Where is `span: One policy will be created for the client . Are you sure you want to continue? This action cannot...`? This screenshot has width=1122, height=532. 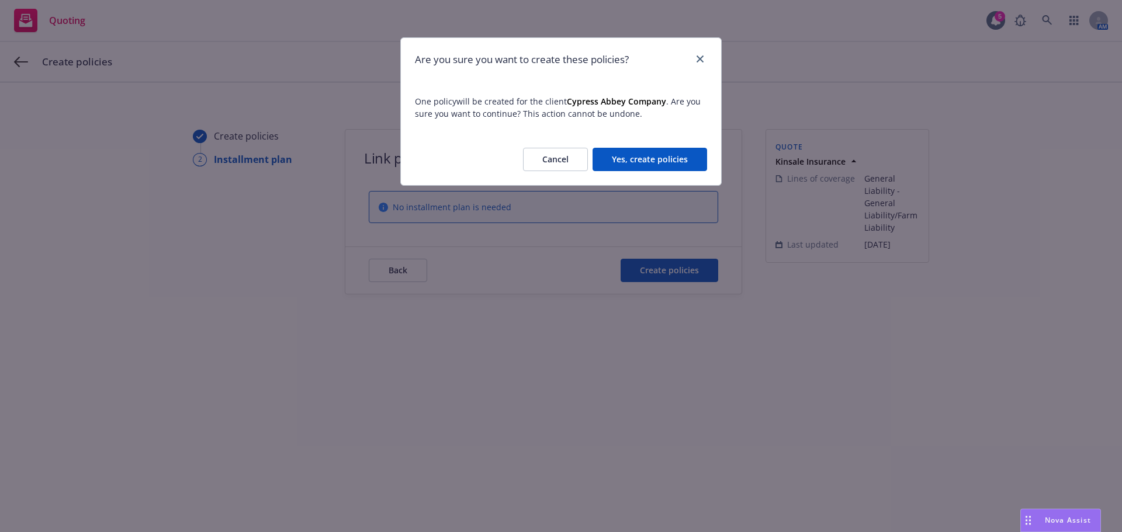
span: One policy will be created for the client . Are you sure you want to continue? This action cannot... is located at coordinates (561, 108).